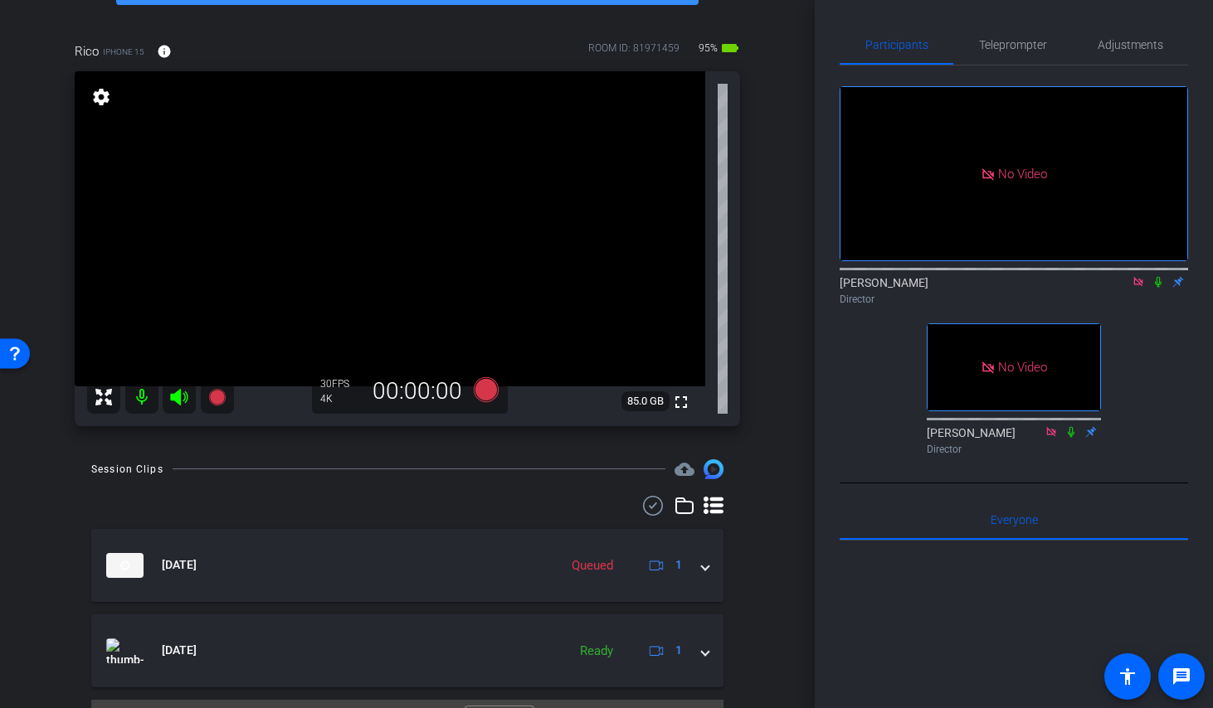 The width and height of the screenshot is (1213, 708). What do you see at coordinates (1014, 520) in the screenshot?
I see `span: Everyone` at bounding box center [1014, 520].